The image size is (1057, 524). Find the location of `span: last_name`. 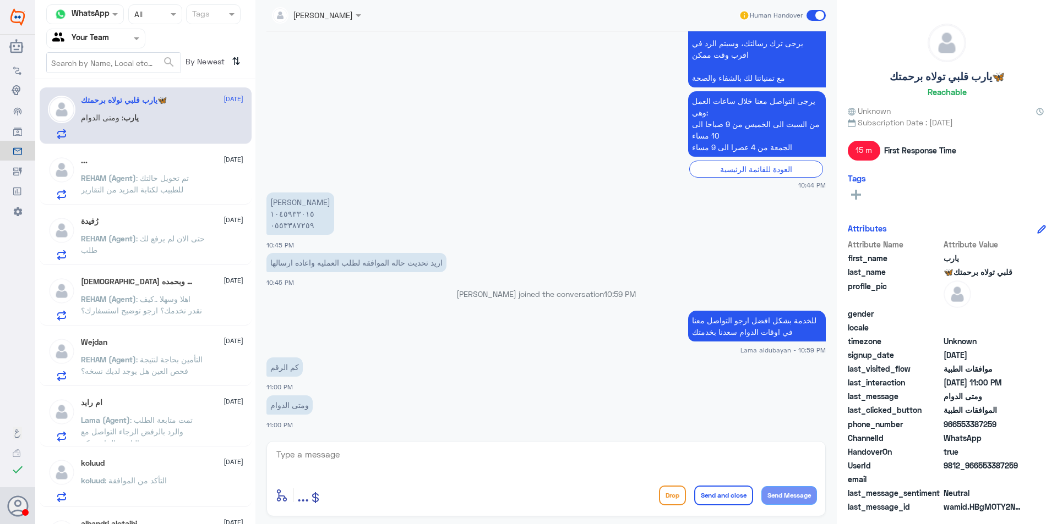

span: last_name is located at coordinates (894, 272).